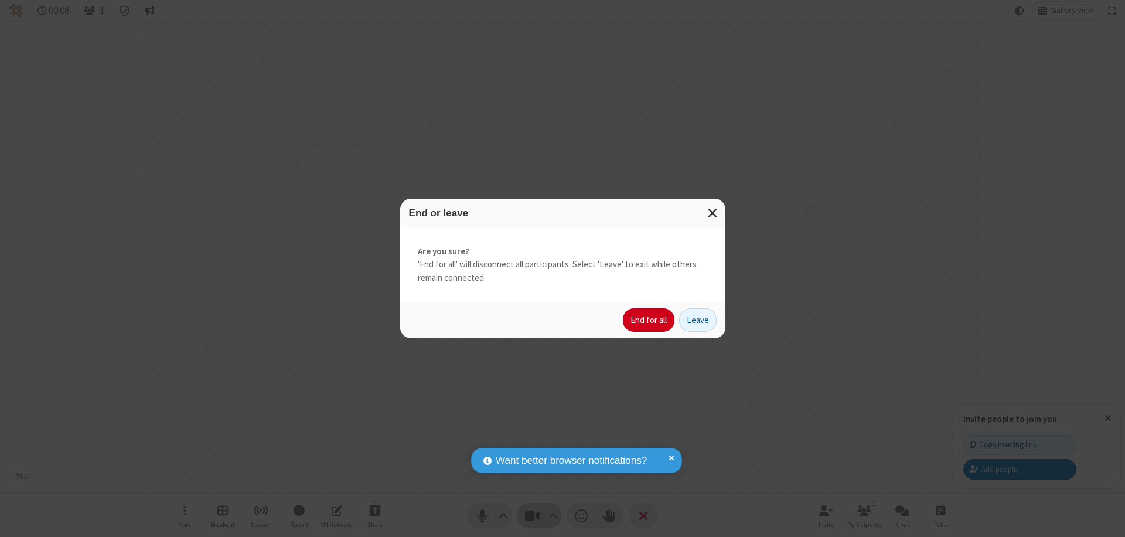  I want to click on button: End for all, so click(649, 320).